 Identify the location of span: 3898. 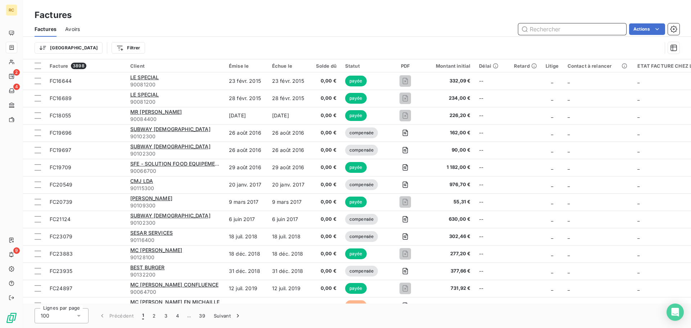
(78, 66).